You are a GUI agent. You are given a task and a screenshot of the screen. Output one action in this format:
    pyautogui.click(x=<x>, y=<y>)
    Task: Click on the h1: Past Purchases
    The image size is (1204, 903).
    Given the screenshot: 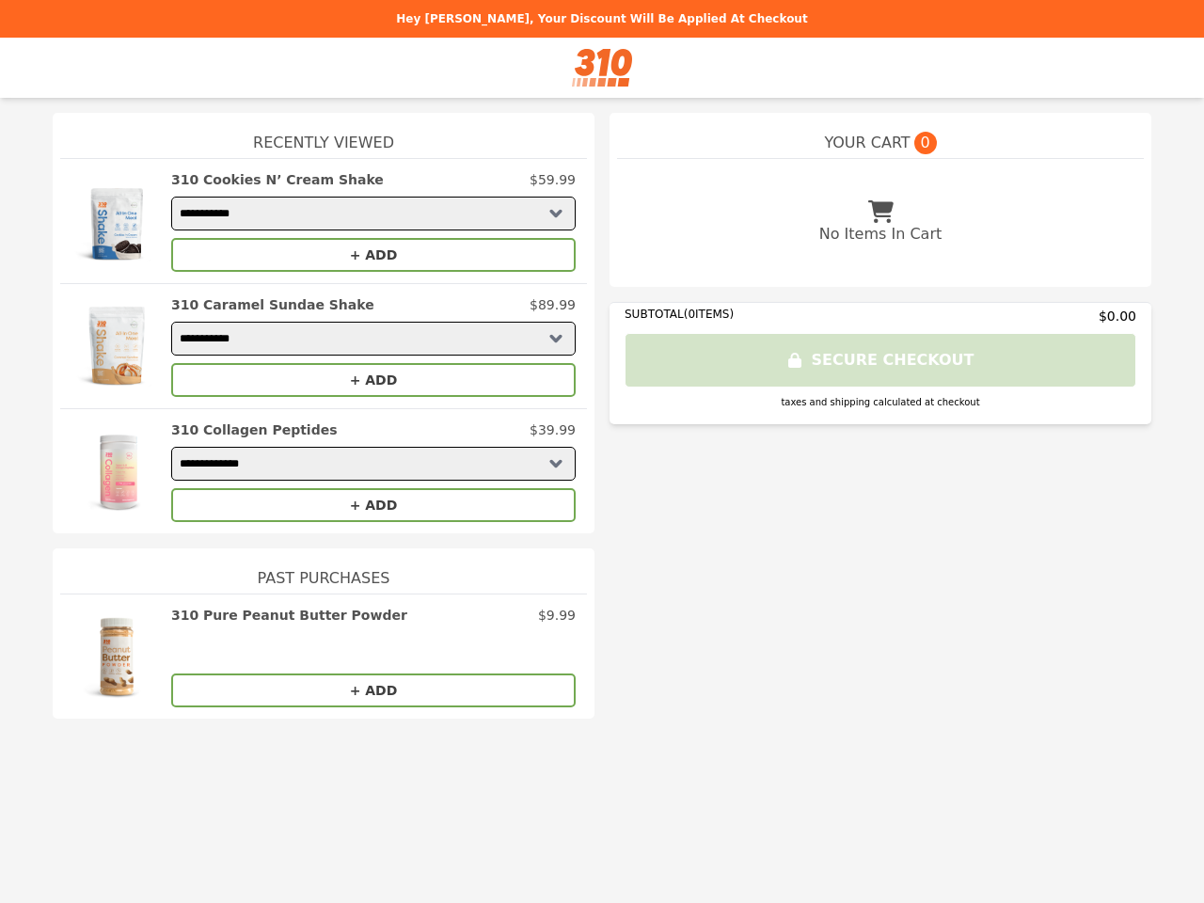 What is the action you would take?
    pyautogui.click(x=324, y=571)
    